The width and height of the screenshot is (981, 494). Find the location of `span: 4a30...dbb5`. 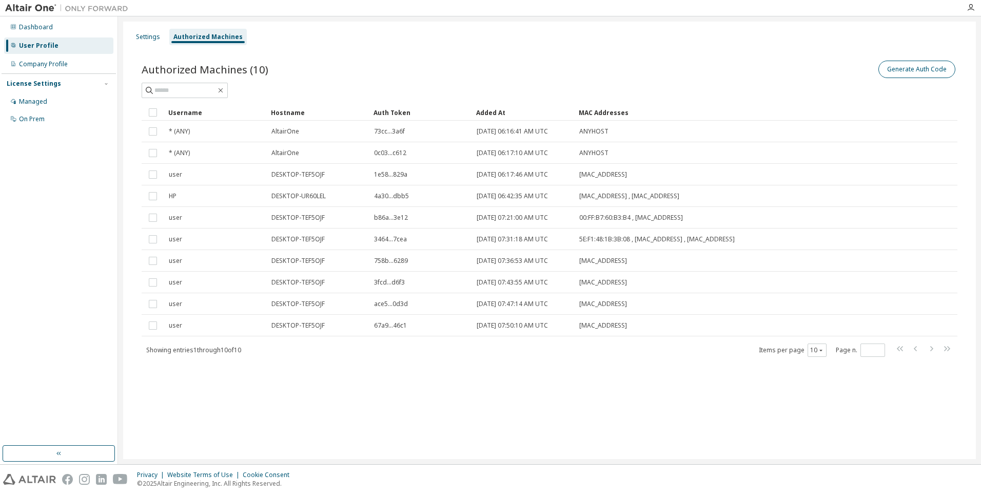

span: 4a30...dbb5 is located at coordinates (392, 196).